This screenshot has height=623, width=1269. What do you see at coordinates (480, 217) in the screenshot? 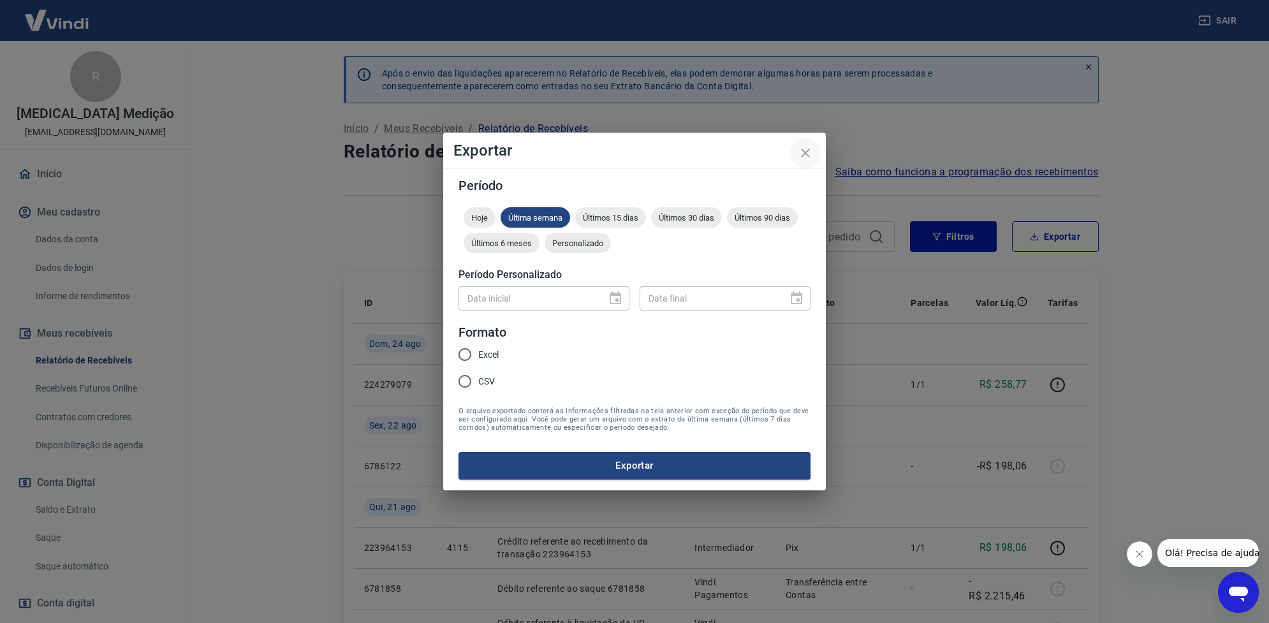
I see `span: Hoje` at bounding box center [480, 217].